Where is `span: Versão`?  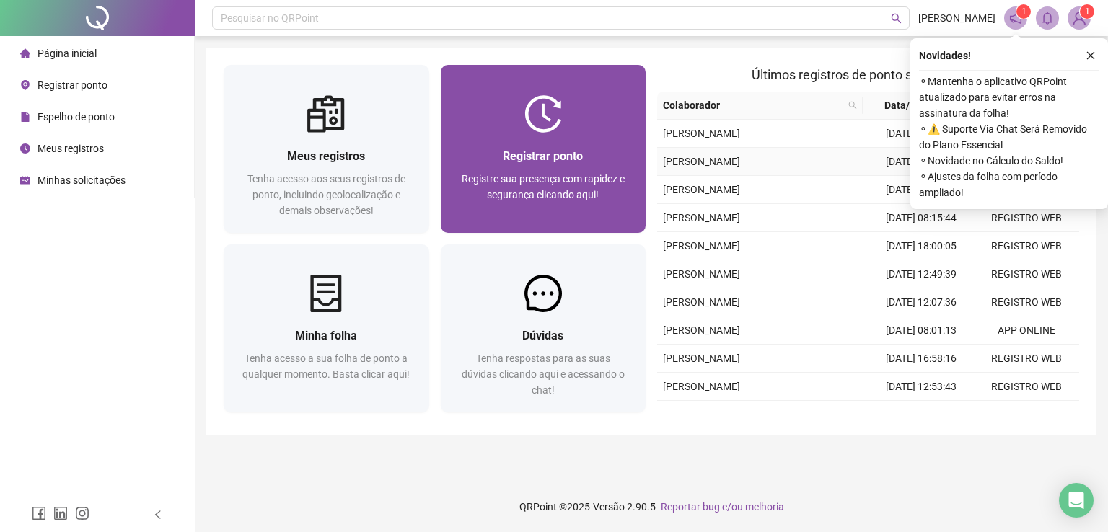 span: Versão is located at coordinates (609, 507).